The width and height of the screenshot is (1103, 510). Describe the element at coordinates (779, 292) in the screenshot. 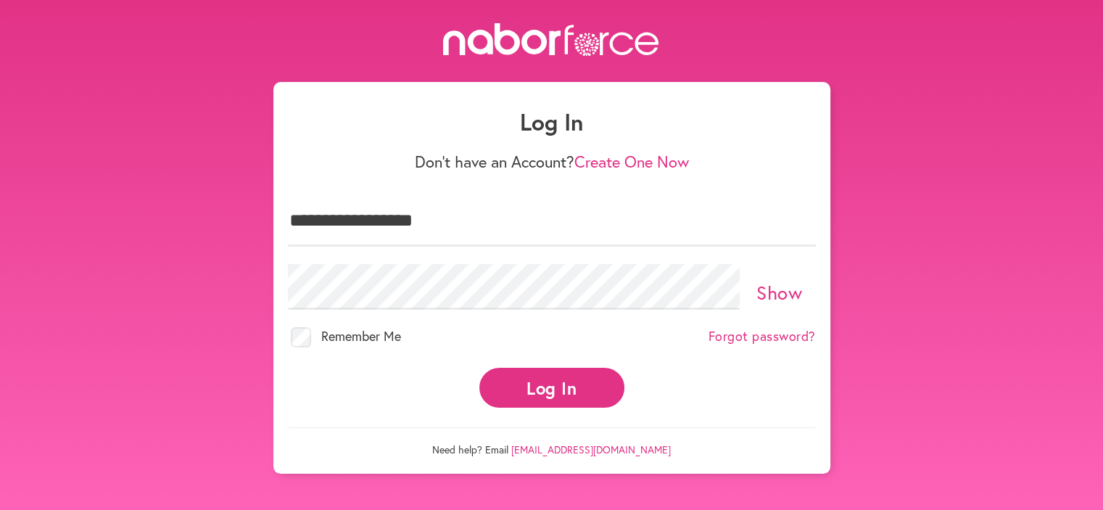

I see `a: Show` at that location.